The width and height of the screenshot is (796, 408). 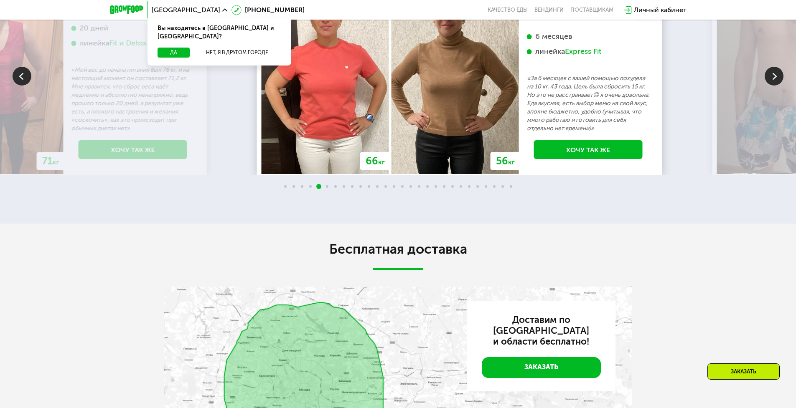 What do you see at coordinates (173, 53) in the screenshot?
I see `button: Да` at bounding box center [173, 53].